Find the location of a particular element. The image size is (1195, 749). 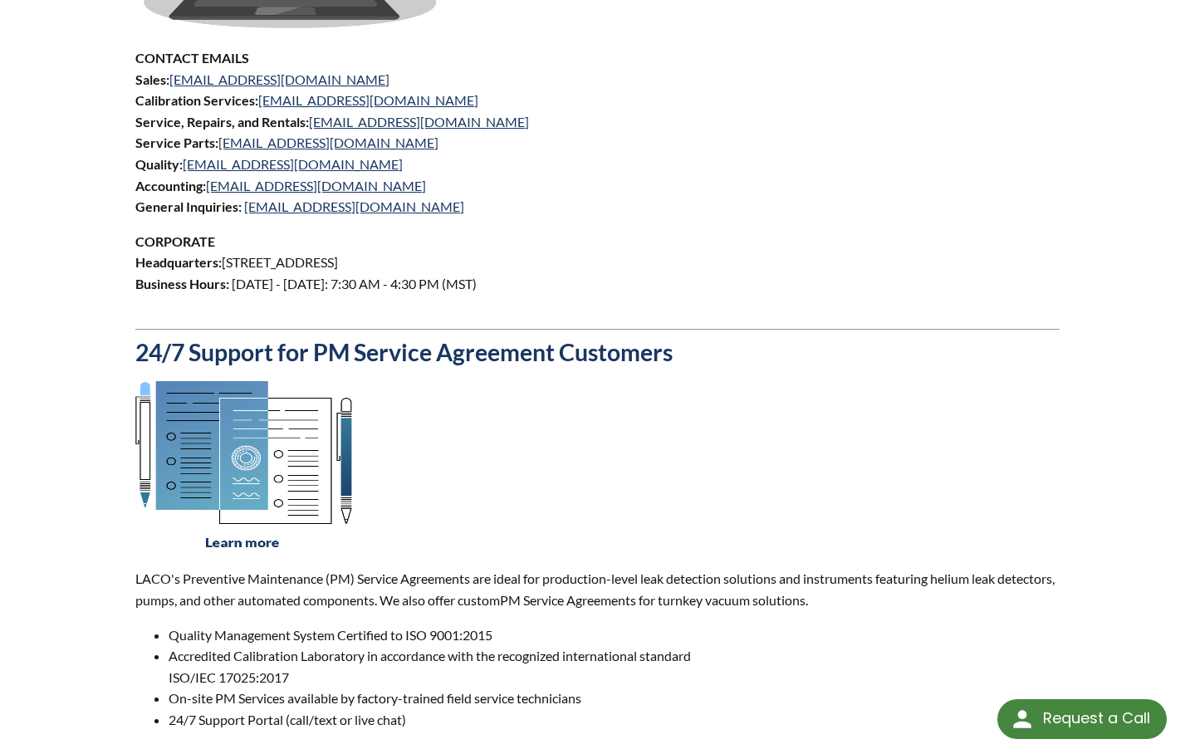

strong: Service Parts: is located at coordinates (177, 142).